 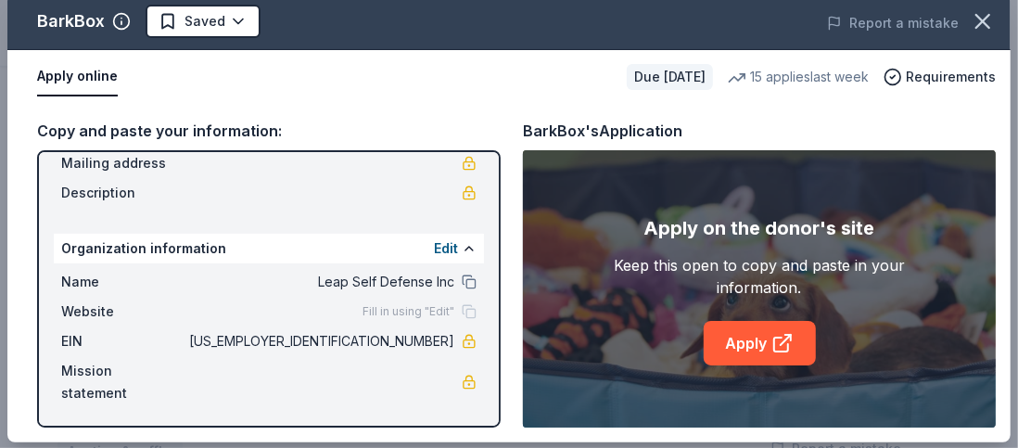 What do you see at coordinates (123, 193) in the screenshot?
I see `span: Description` at bounding box center [123, 193].